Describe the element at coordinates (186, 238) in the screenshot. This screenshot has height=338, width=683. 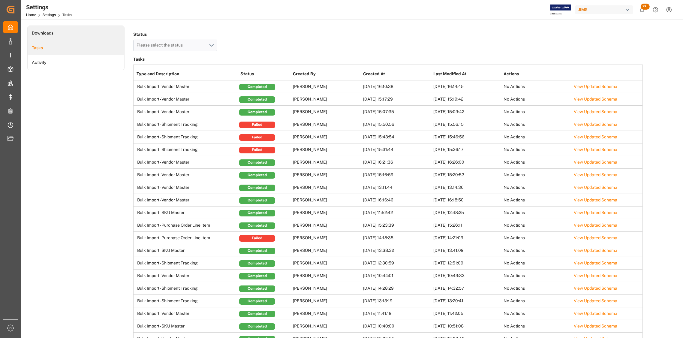
I see `td: Bulk Import - Purchase Order Line Item` at that location.